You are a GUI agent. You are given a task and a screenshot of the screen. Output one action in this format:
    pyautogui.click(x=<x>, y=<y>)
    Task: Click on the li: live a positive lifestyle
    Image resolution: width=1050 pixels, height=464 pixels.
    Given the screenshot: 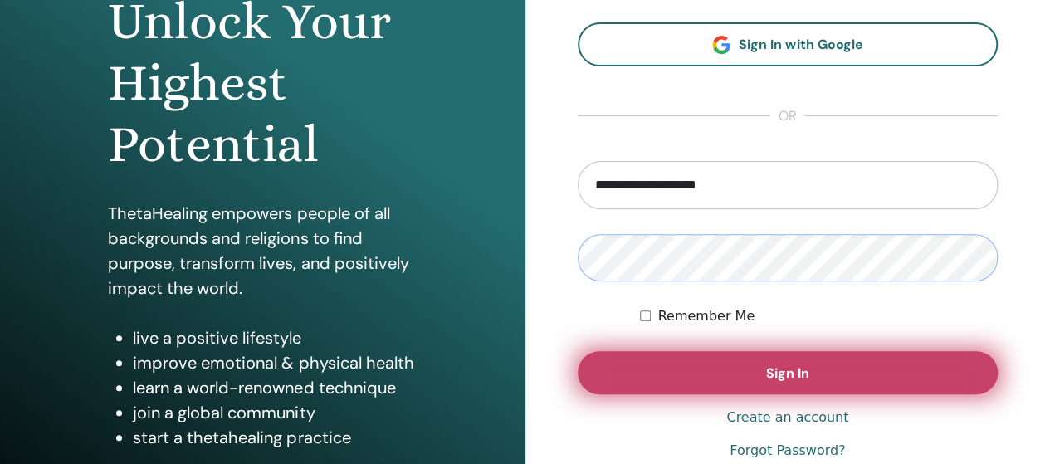 What is the action you would take?
    pyautogui.click(x=275, y=338)
    